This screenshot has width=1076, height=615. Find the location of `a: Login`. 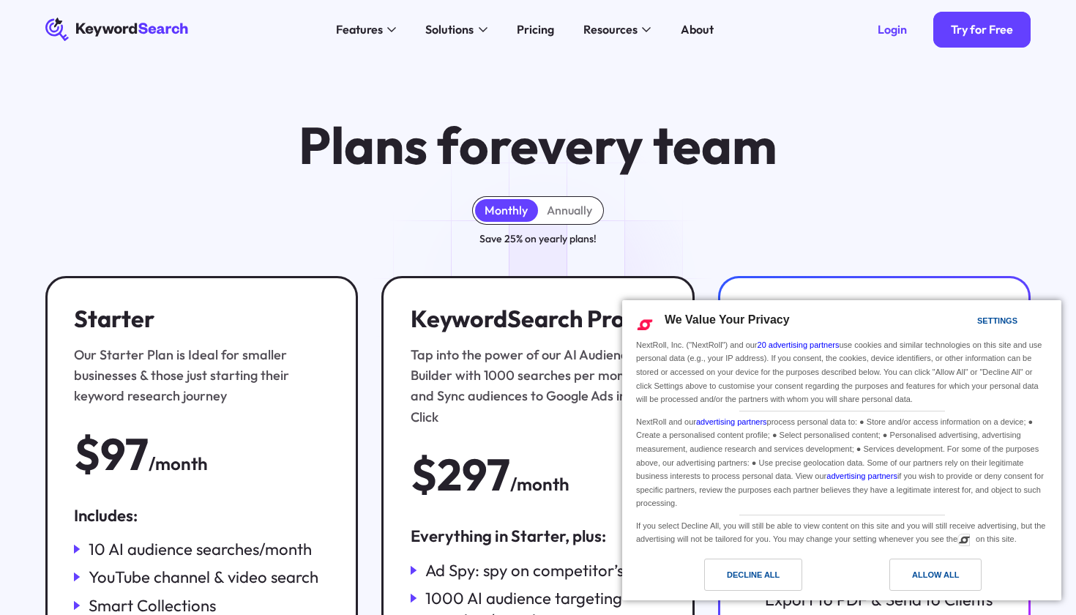

a: Login is located at coordinates (891, 29).